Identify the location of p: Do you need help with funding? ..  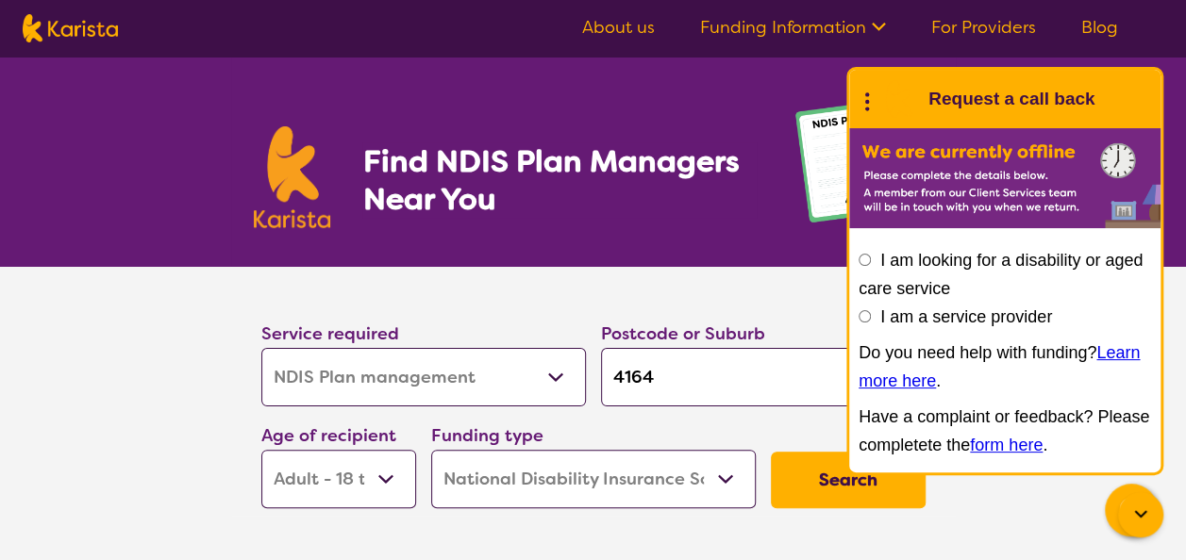
(1005, 367).